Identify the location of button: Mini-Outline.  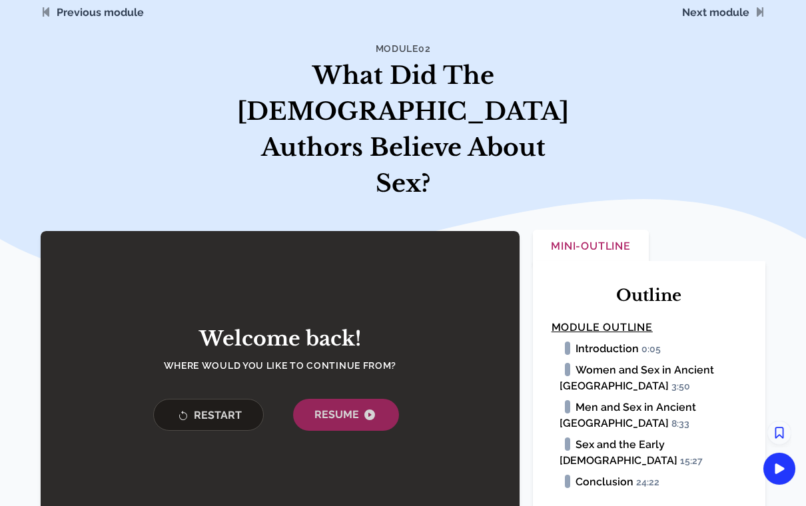
(591, 247).